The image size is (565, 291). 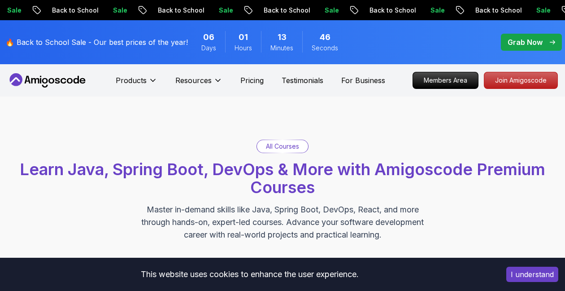 I want to click on p: Products, so click(x=131, y=80).